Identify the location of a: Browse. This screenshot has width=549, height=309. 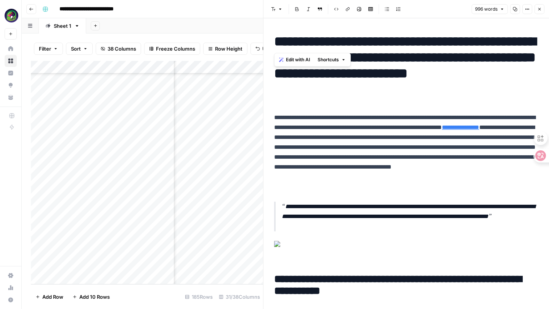
(11, 61).